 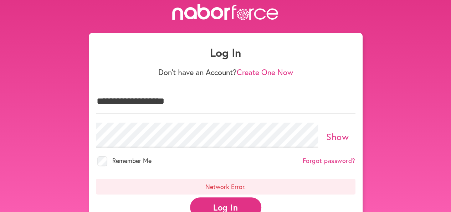 What do you see at coordinates (226, 52) in the screenshot?
I see `h1: Log In` at bounding box center [226, 52].